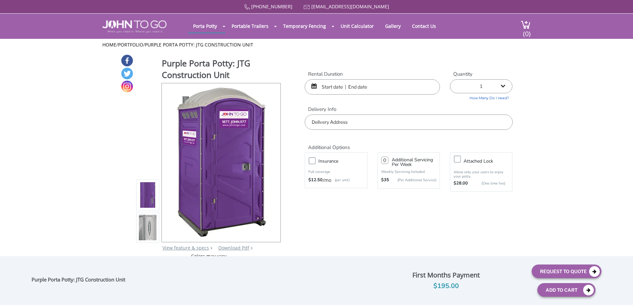 The width and height of the screenshot is (633, 305). Describe the element at coordinates (127, 86) in the screenshot. I see `a: Instagram` at that location.